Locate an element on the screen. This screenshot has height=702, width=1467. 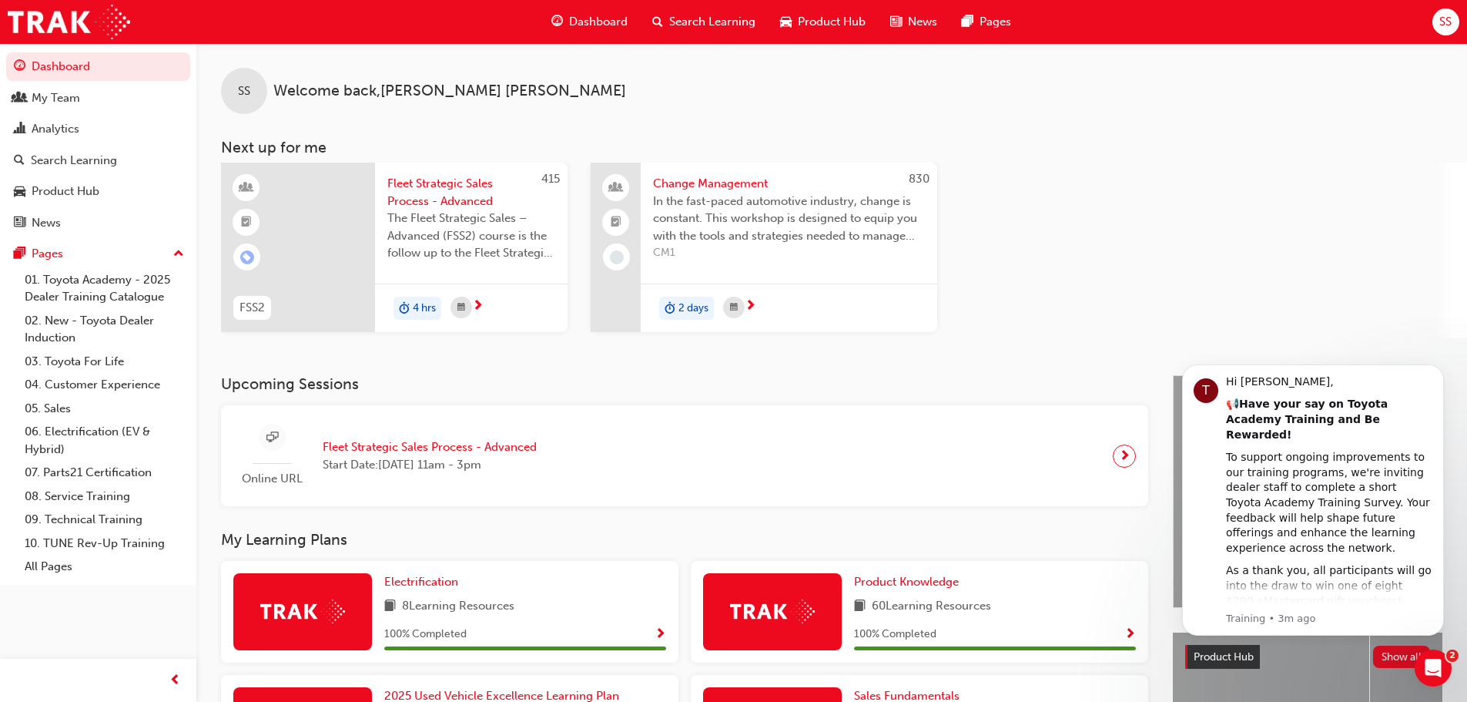
a: 06. Electrification (EV & Hybrid) is located at coordinates (104, 440).